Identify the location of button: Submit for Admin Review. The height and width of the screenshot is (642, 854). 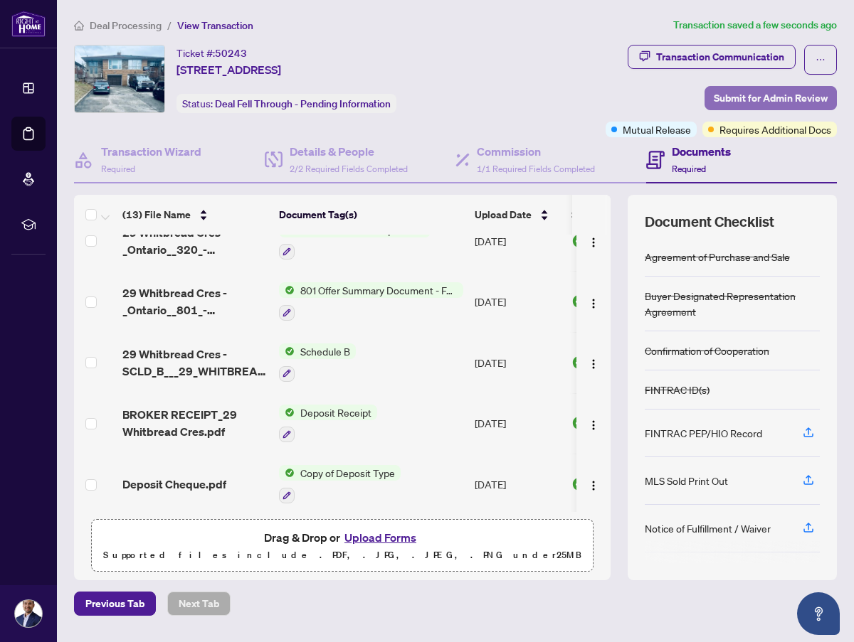
(770, 98).